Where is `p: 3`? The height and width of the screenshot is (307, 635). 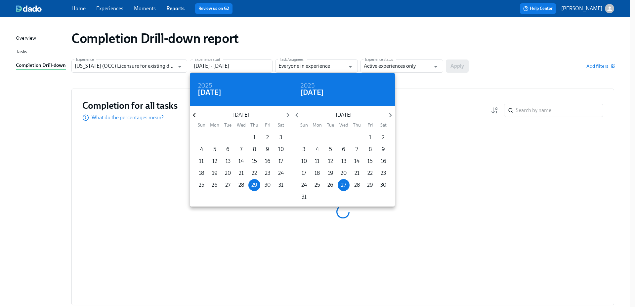
p: 3 is located at coordinates (281, 138).